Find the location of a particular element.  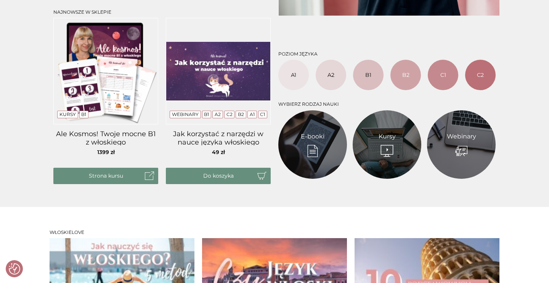

img: Revisit consent button is located at coordinates (14, 269).